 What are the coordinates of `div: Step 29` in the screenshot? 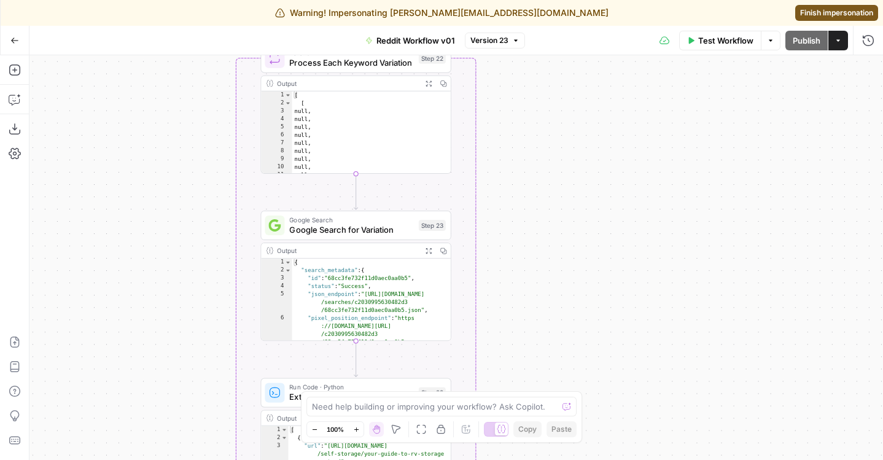 It's located at (433, 393).